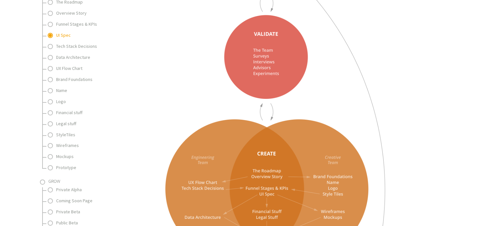 This screenshot has width=493, height=226. Describe the element at coordinates (89, 167) in the screenshot. I see `a: Prototype` at that location.